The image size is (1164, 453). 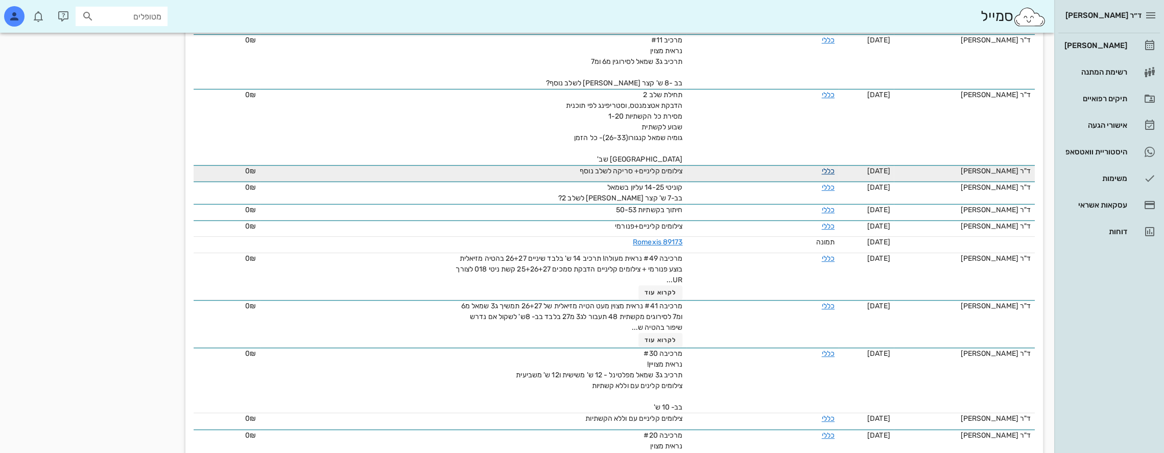 I want to click on a: דוחות, so click(x=1109, y=231).